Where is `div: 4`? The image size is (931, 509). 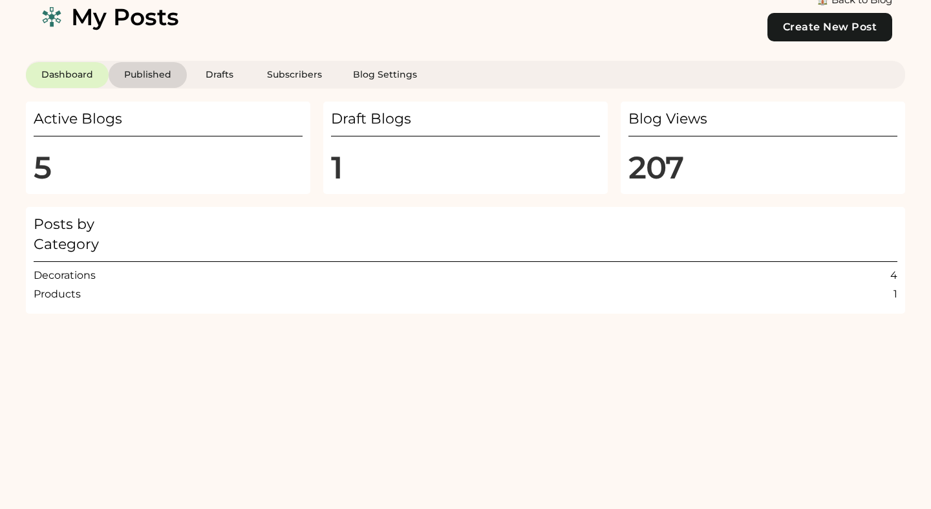
div: 4 is located at coordinates (859, 275).